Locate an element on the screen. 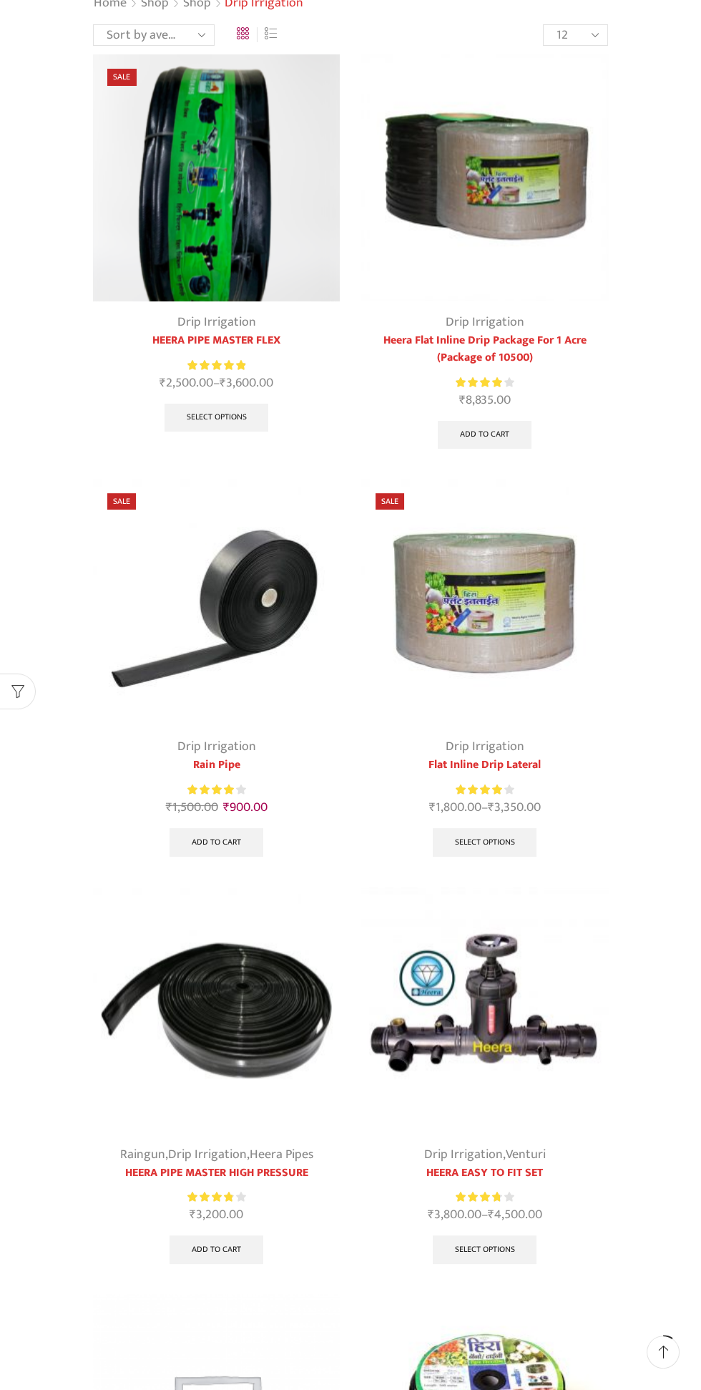  a: Venturi is located at coordinates (526, 1155).